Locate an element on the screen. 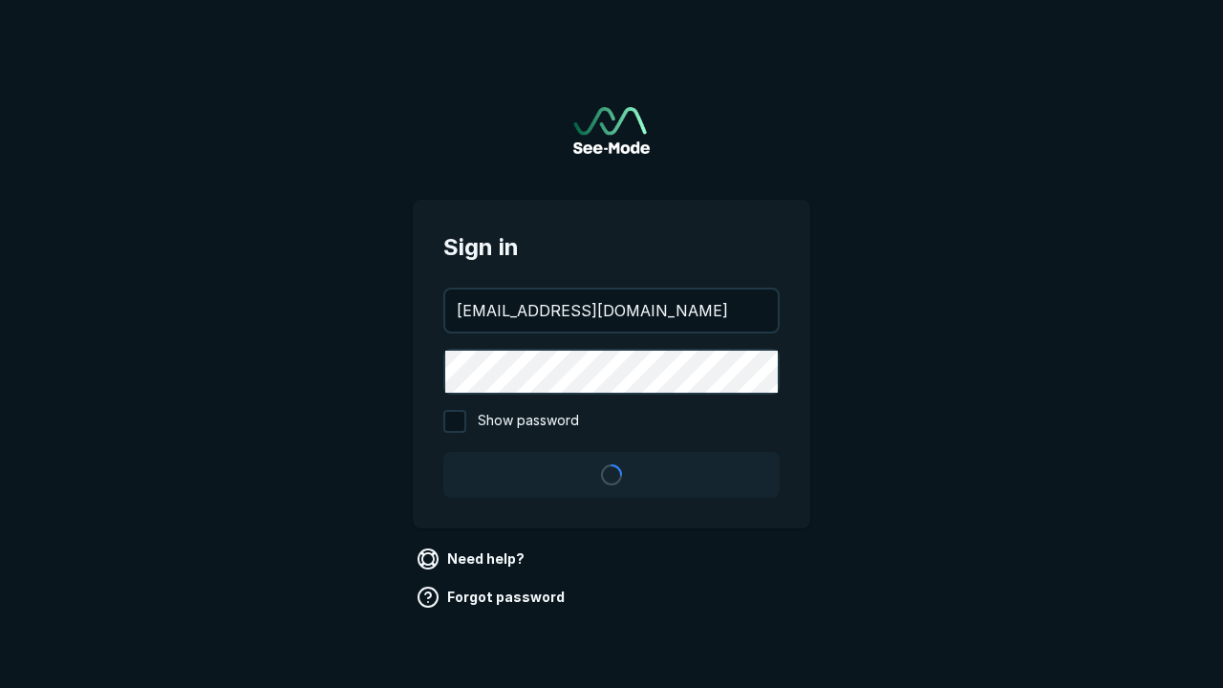 The image size is (1223, 688). a: Go to sign in is located at coordinates (612, 130).